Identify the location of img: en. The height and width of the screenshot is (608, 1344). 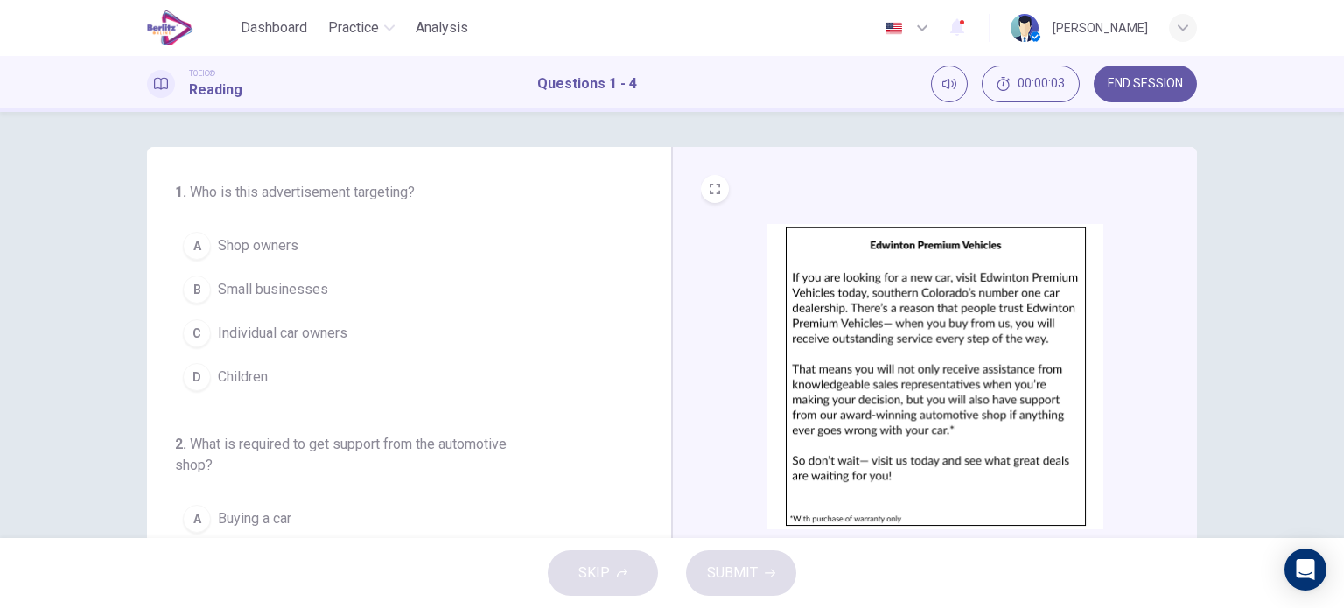
(894, 28).